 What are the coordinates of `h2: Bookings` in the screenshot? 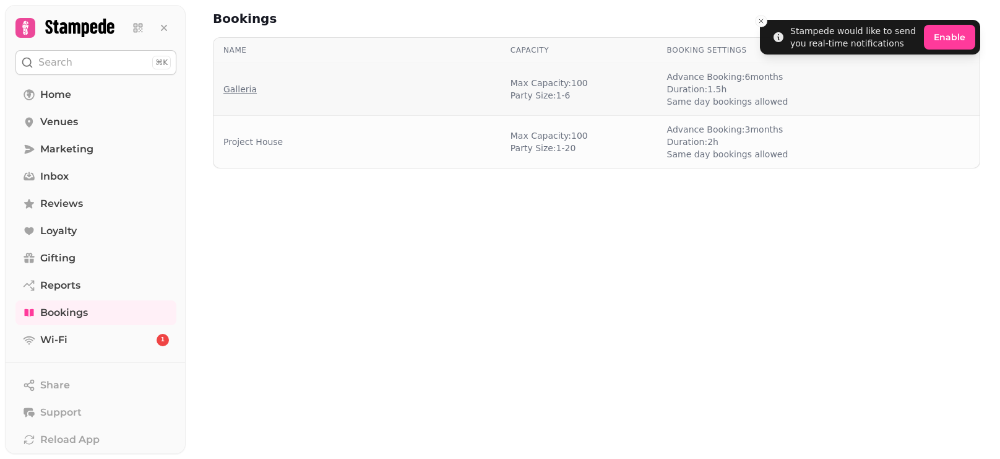 It's located at (332, 19).